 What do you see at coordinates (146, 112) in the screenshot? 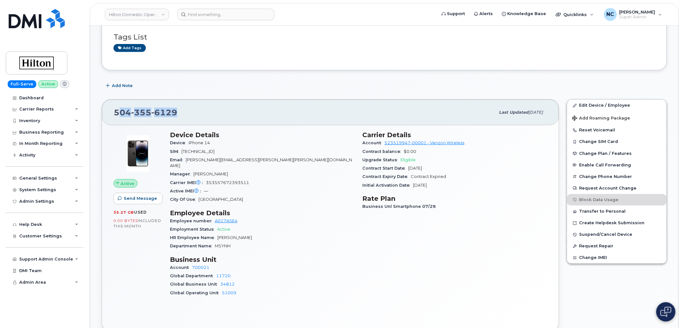
I see `span: 504` at bounding box center [146, 112].